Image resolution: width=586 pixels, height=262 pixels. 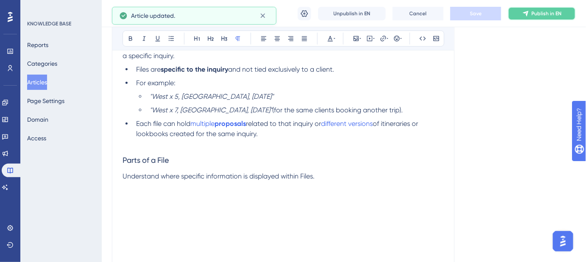 What do you see at coordinates (283, 123) in the screenshot?
I see `span: related to that inquiry or` at bounding box center [283, 123].